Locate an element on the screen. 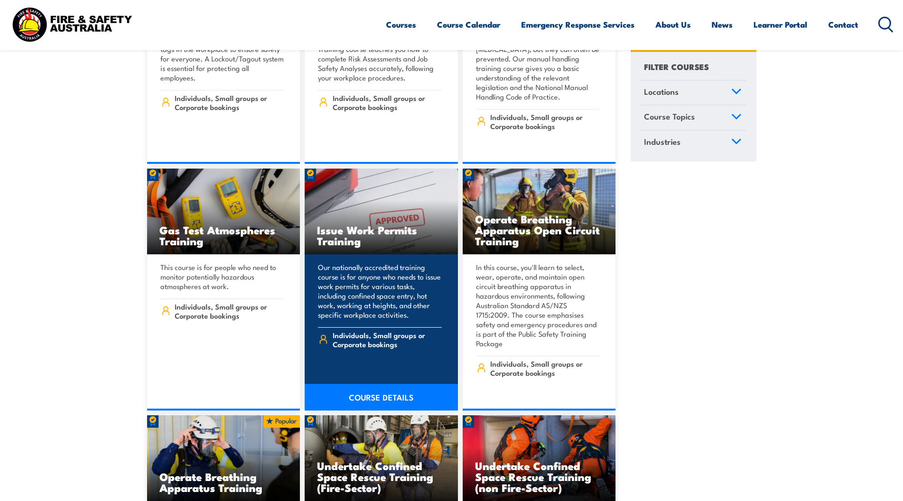 Image resolution: width=903 pixels, height=501 pixels. a: Industries is located at coordinates (693, 143).